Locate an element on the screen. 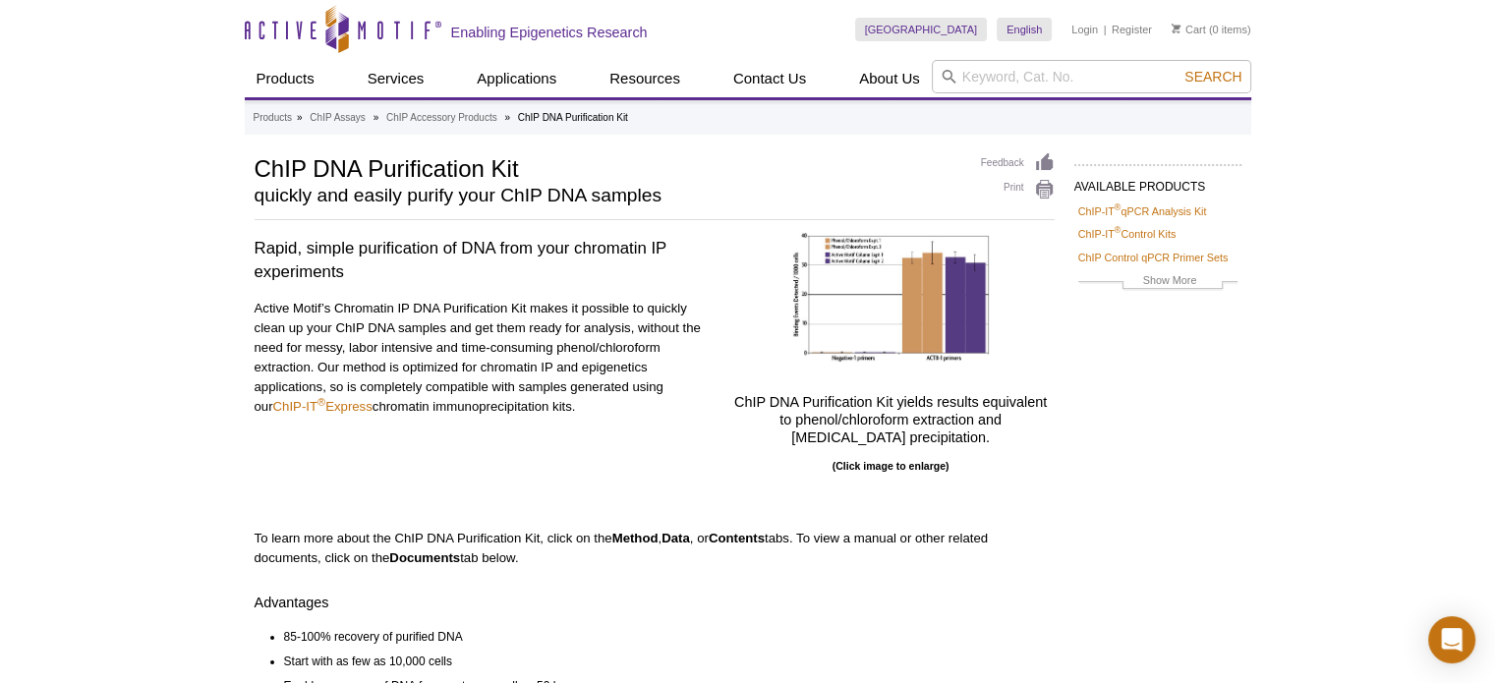 This screenshot has width=1495, height=683. a: Login is located at coordinates (1084, 29).